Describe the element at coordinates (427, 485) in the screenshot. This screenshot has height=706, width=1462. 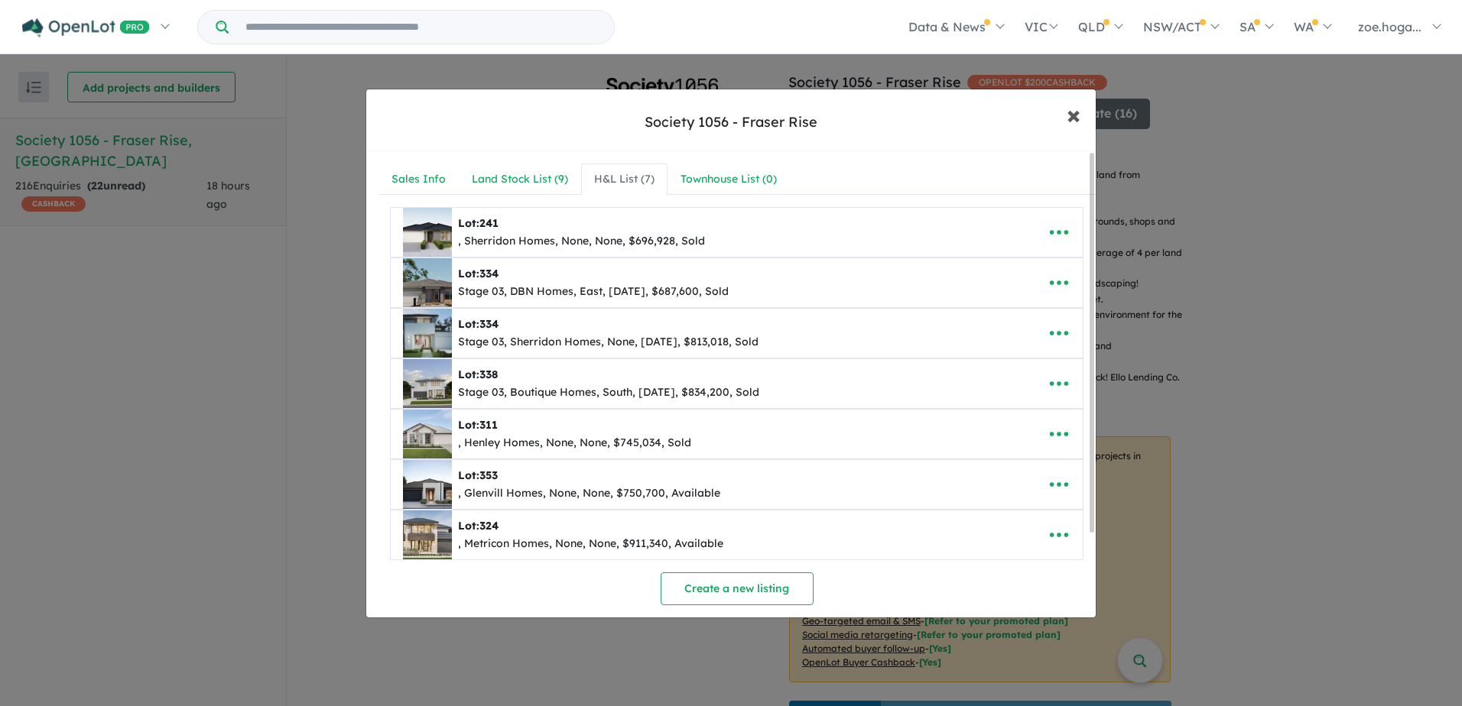
I see `img: Society%201056%20-%20Fraser%20Rise%20-%20Lot%20353___1757030698.jpg` at that location.